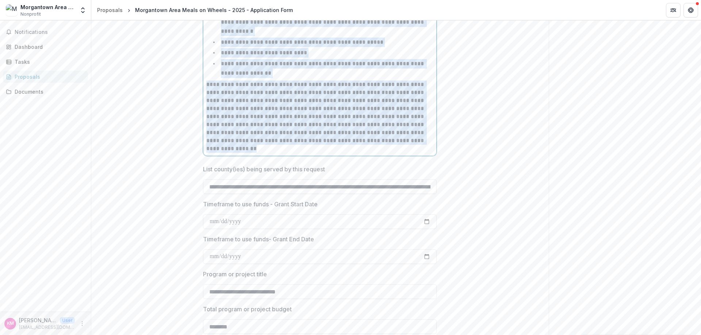 The width and height of the screenshot is (701, 335). What do you see at coordinates (247, 309) in the screenshot?
I see `p: Total program or project budget` at bounding box center [247, 309].